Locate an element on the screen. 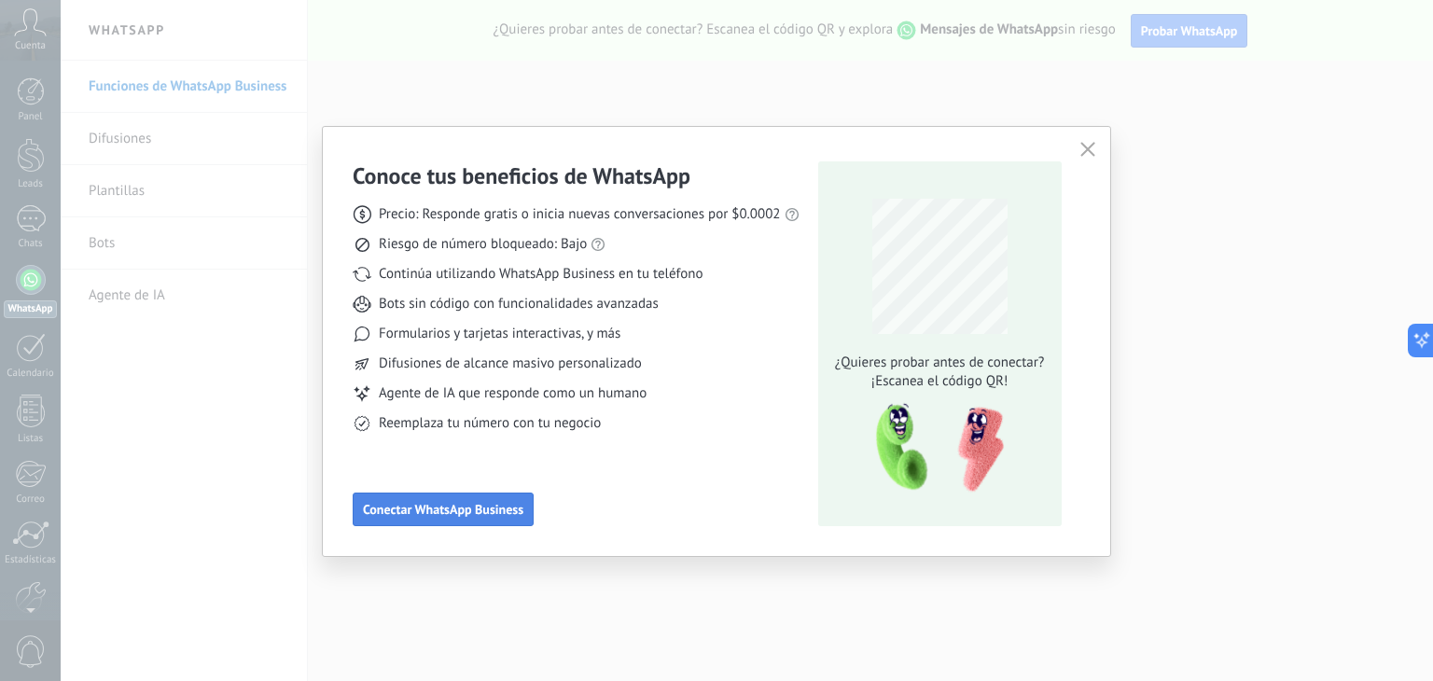 The width and height of the screenshot is (1433, 681). span: Formularios y tarjetas interactivas, y más is located at coordinates (499, 334).